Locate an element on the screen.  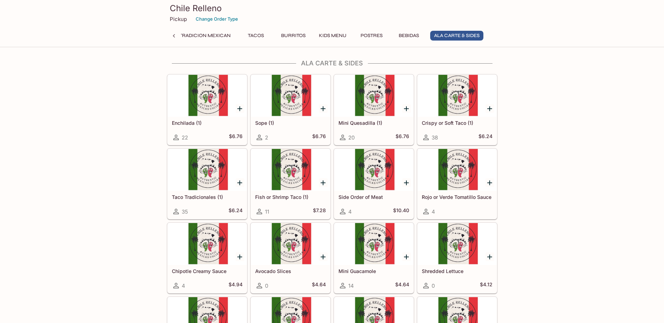
a: Chipotle Creamy Sauce4$4.94 is located at coordinates (207, 258).